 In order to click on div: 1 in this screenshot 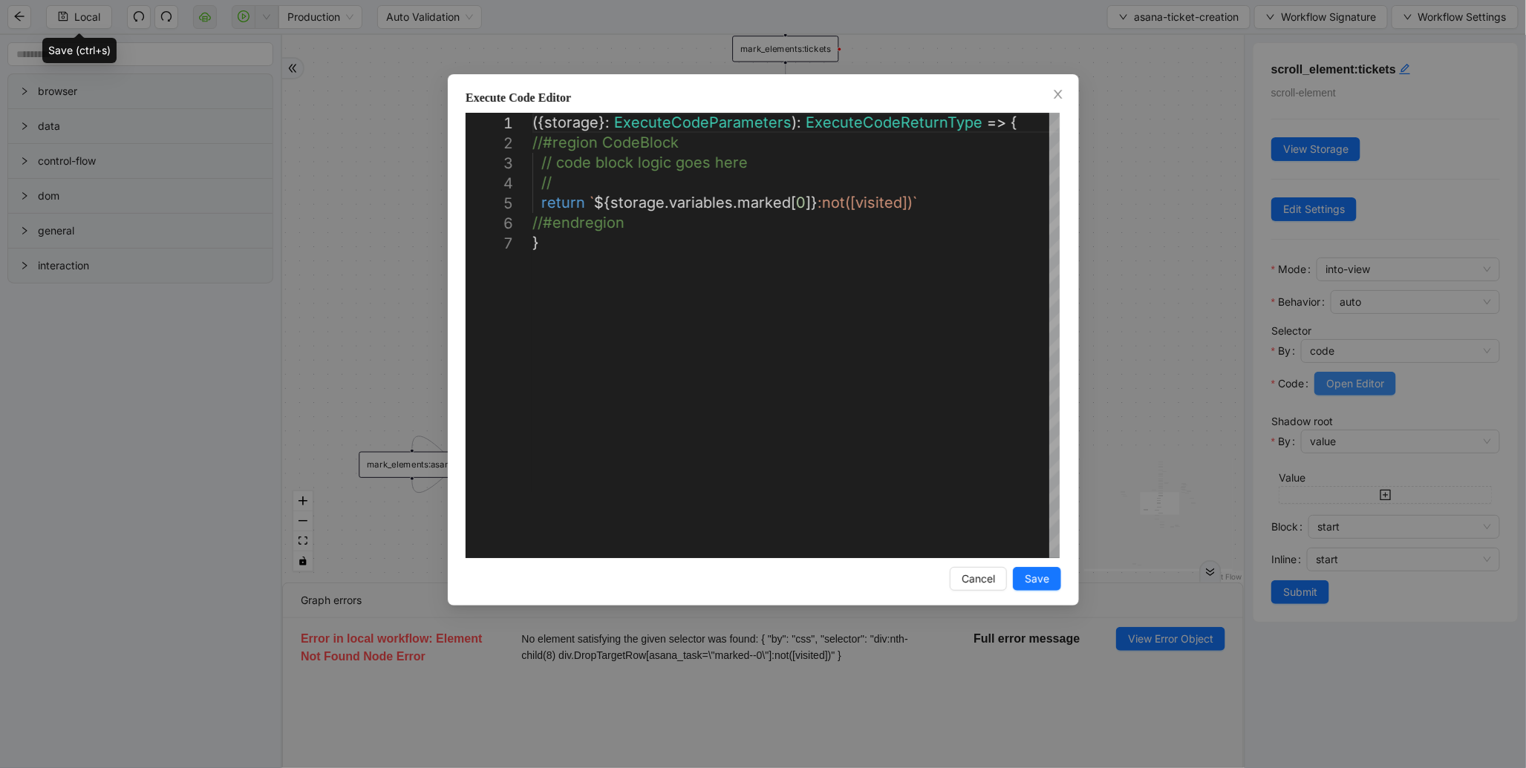, I will do `click(489, 123)`.